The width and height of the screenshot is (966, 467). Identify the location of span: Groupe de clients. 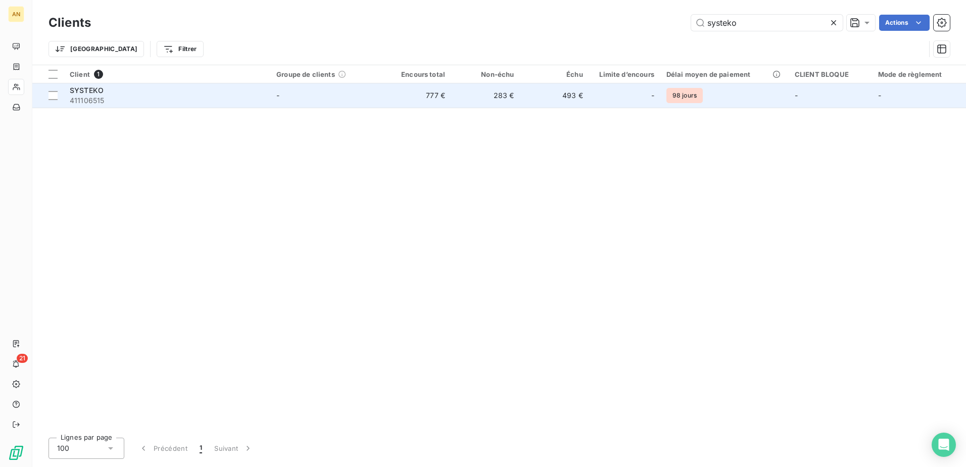
(306, 74).